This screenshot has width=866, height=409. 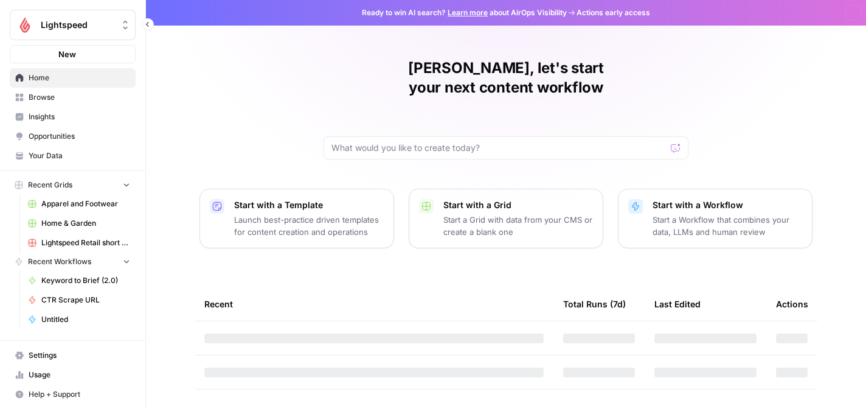 I want to click on a: Home, so click(x=72, y=78).